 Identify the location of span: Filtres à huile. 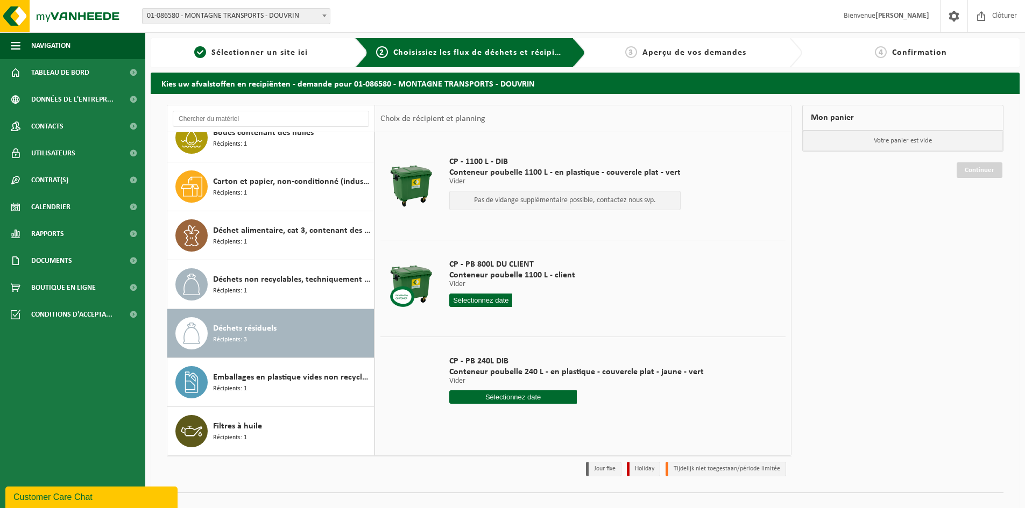
(237, 427).